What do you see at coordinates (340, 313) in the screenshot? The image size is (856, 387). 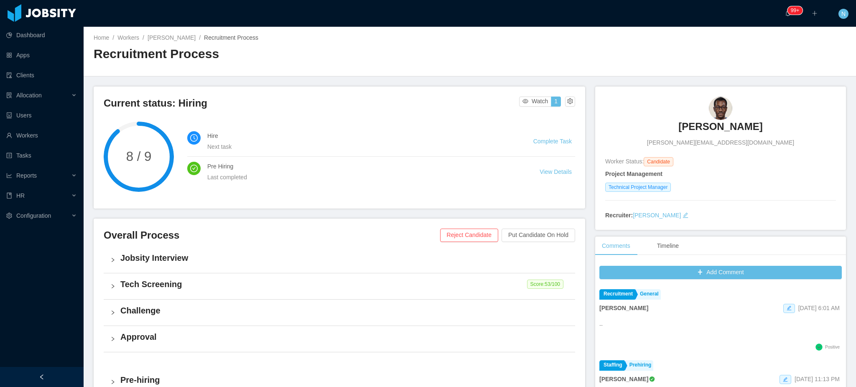 I see `div: icon: rightChallenge` at bounding box center [340, 313].